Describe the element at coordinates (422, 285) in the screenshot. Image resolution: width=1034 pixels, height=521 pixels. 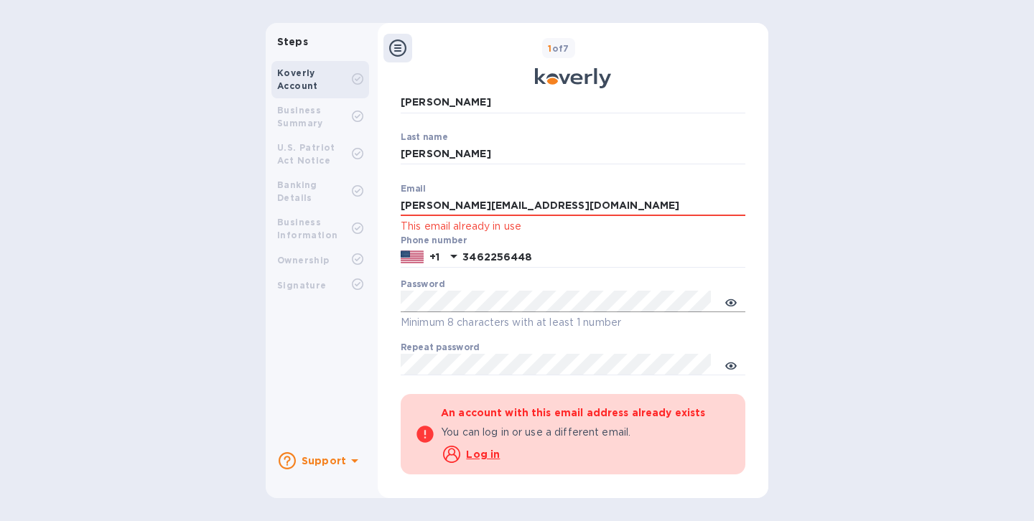
I see `label: Password` at that location.